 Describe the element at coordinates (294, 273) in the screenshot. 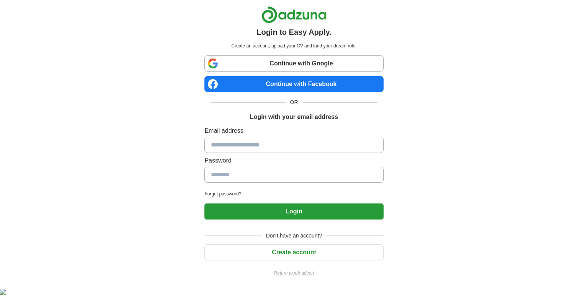

I see `a: Return to job advert` at that location.